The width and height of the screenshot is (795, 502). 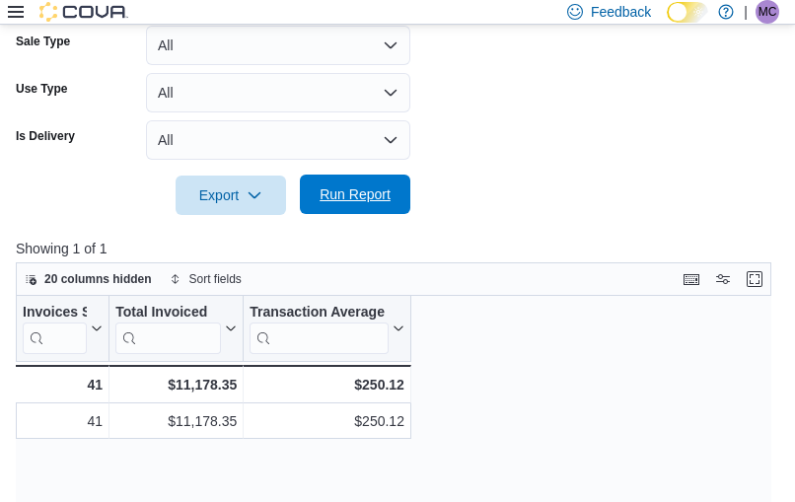 I want to click on label: Is Delivery, so click(x=45, y=136).